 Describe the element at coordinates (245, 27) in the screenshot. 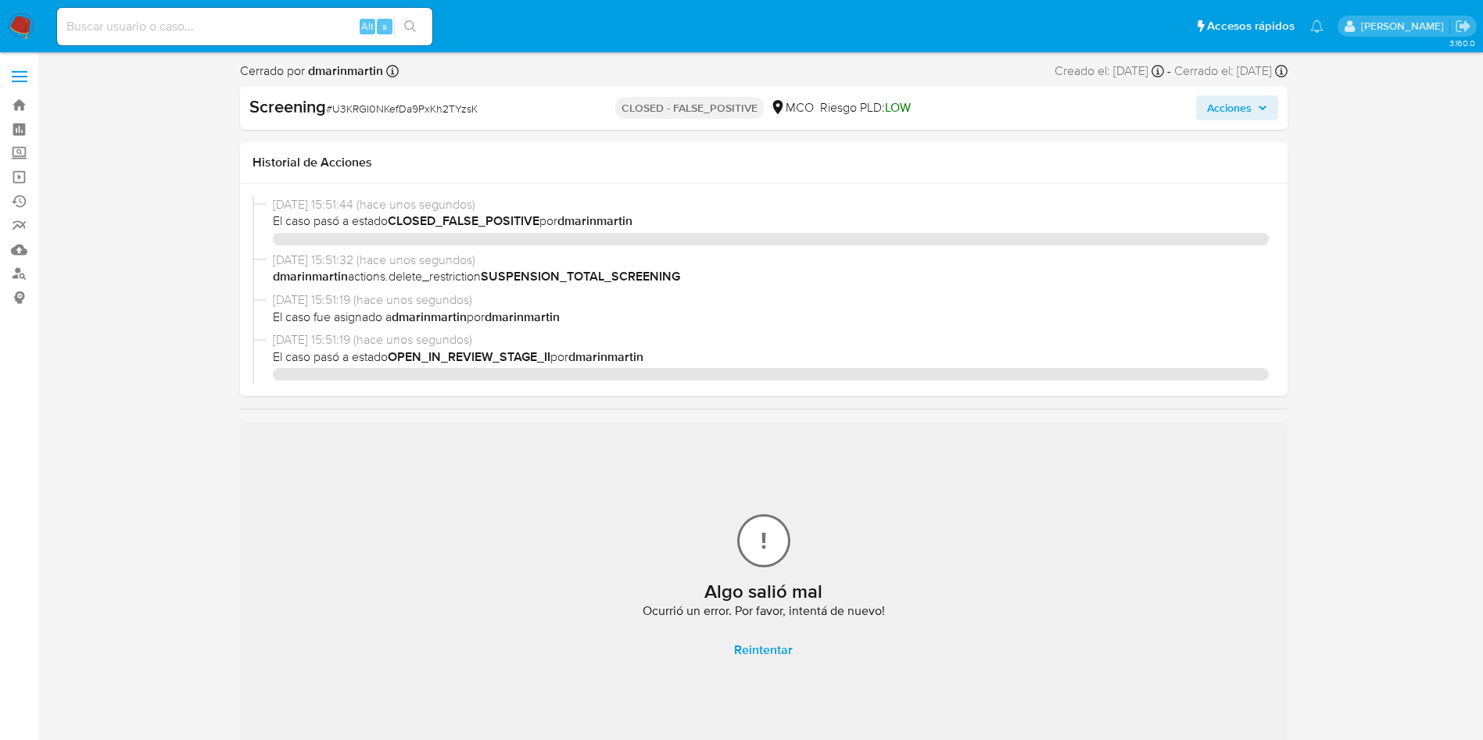

I see `input: Buscar usuario o caso...` at that location.